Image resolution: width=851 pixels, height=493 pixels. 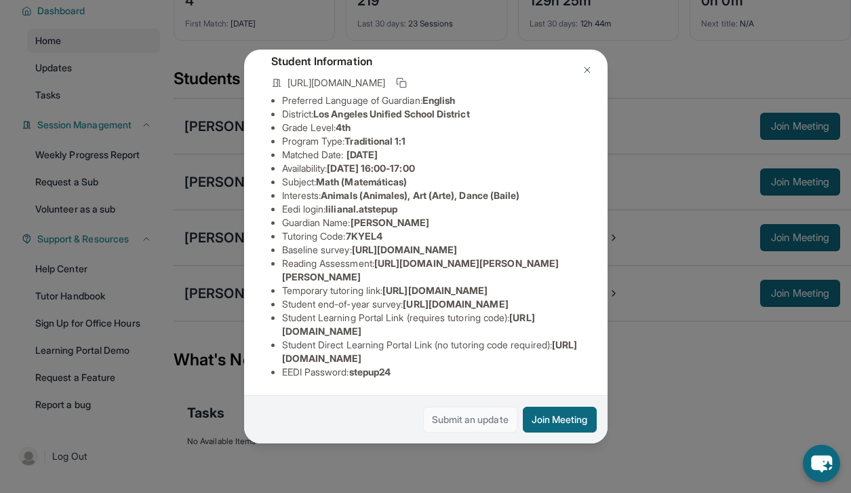 I want to click on span: Los Angeles Unified School District, so click(x=391, y=113).